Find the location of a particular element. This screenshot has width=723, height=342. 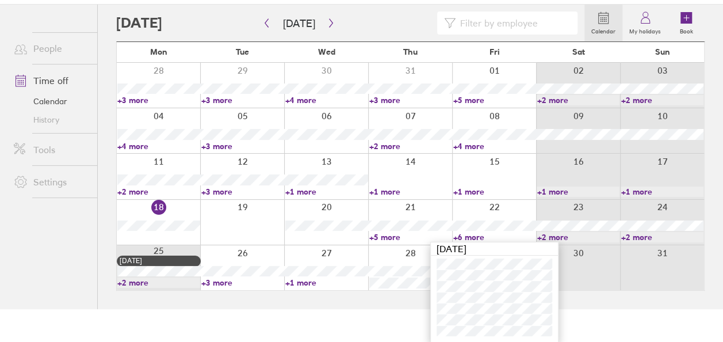

span: Mon is located at coordinates (159, 52).